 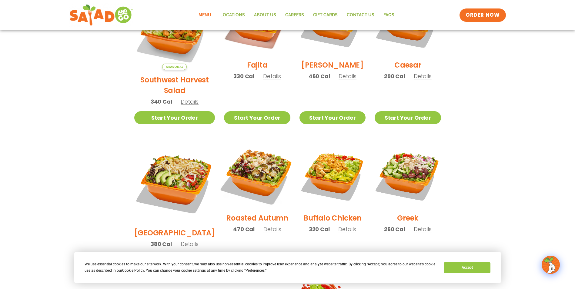 What do you see at coordinates (257, 65) in the screenshot?
I see `h2: Fajita` at bounding box center [257, 65].